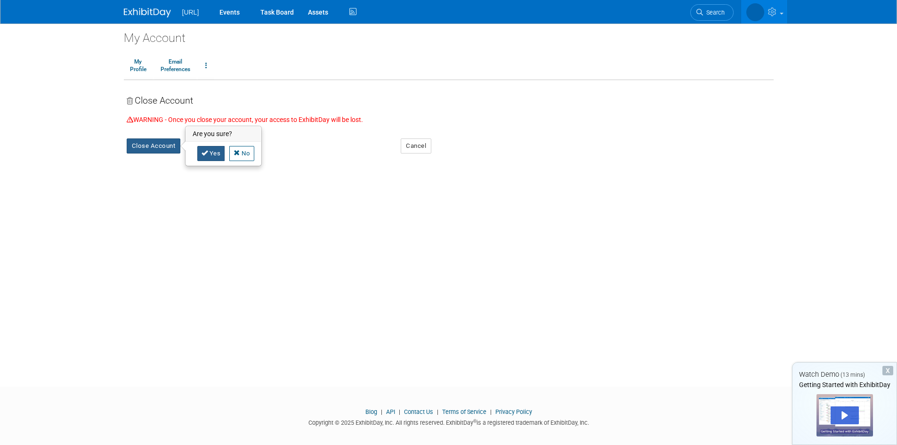 This screenshot has height=445, width=897. What do you see at coordinates (755, 12) in the screenshot?
I see `img: Melissa Sutphin` at bounding box center [755, 12].